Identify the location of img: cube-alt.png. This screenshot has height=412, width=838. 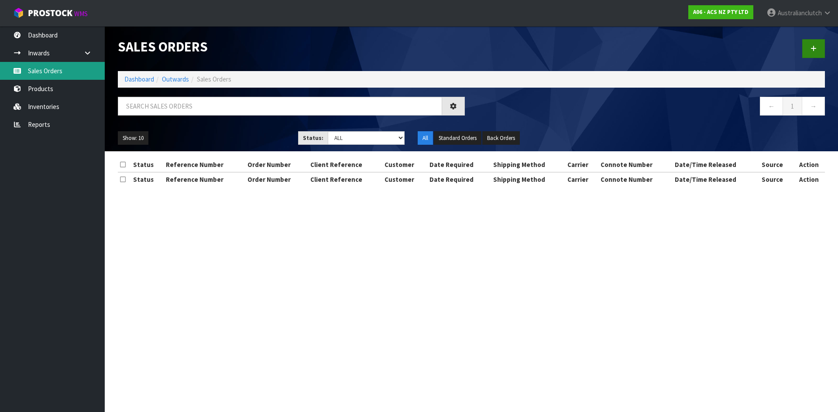
(18, 13).